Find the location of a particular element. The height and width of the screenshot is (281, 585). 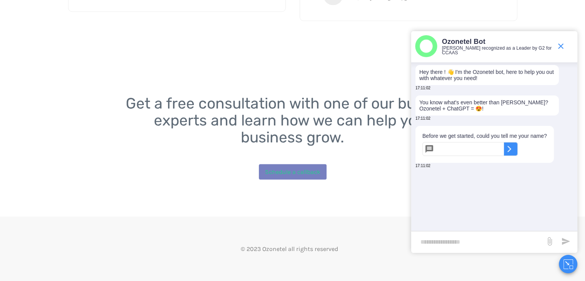

a: Schedule a callback is located at coordinates (293, 172).